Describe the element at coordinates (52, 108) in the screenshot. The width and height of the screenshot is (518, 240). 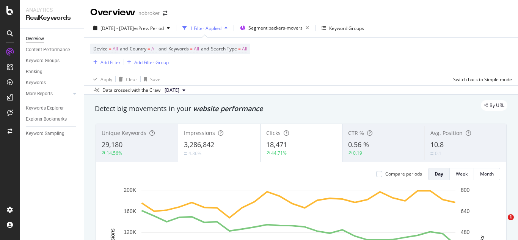
I see `a: Keywords Explorer` at that location.